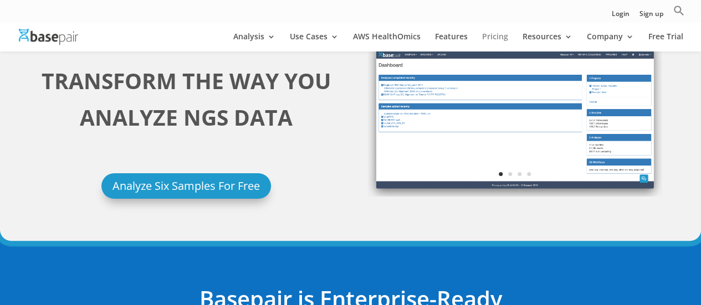 The height and width of the screenshot is (305, 701). What do you see at coordinates (515, 117) in the screenshot?
I see `img: screely-1570826147681.png` at bounding box center [515, 117].